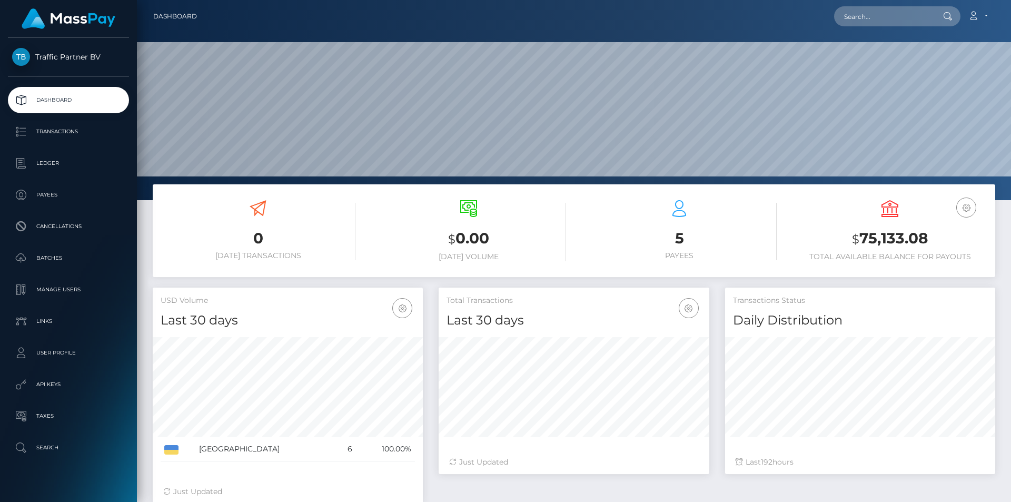  Describe the element at coordinates (890, 239) in the screenshot. I see `h3: 75,133.08` at that location.